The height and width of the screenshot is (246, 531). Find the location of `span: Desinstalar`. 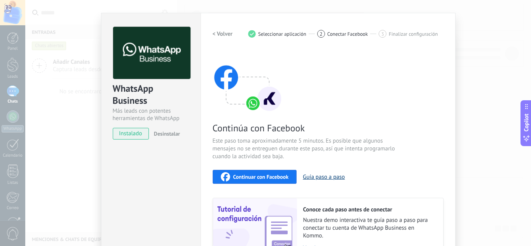

span: Desinstalar is located at coordinates (167, 134).